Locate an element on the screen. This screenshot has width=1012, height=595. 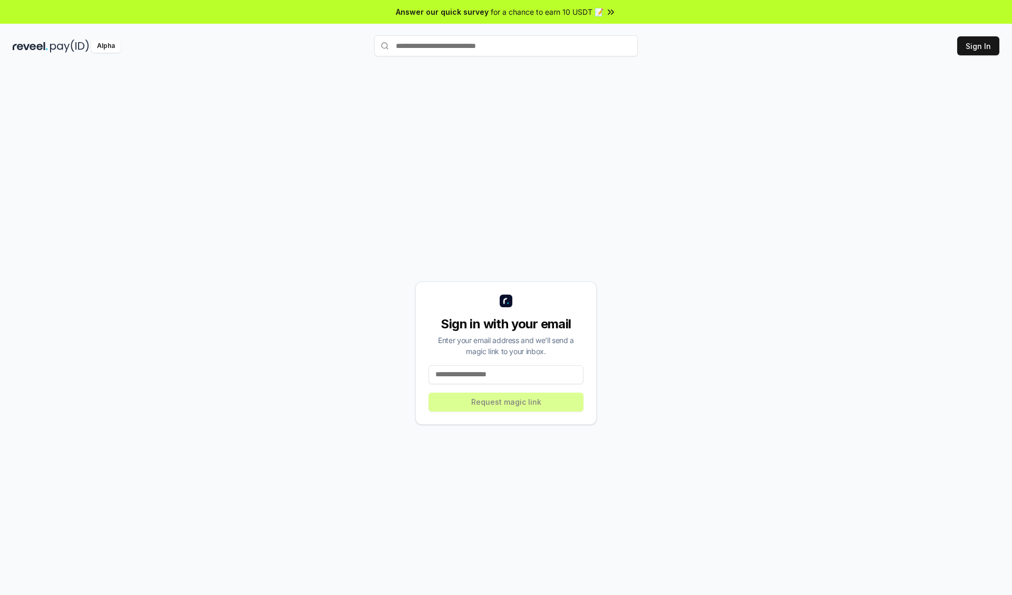
img: logo_small is located at coordinates (506, 301).